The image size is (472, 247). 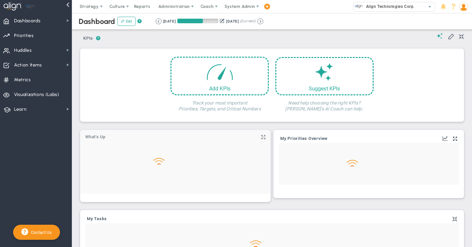 What do you see at coordinates (89, 6) in the screenshot?
I see `span: Strategy` at bounding box center [89, 6].